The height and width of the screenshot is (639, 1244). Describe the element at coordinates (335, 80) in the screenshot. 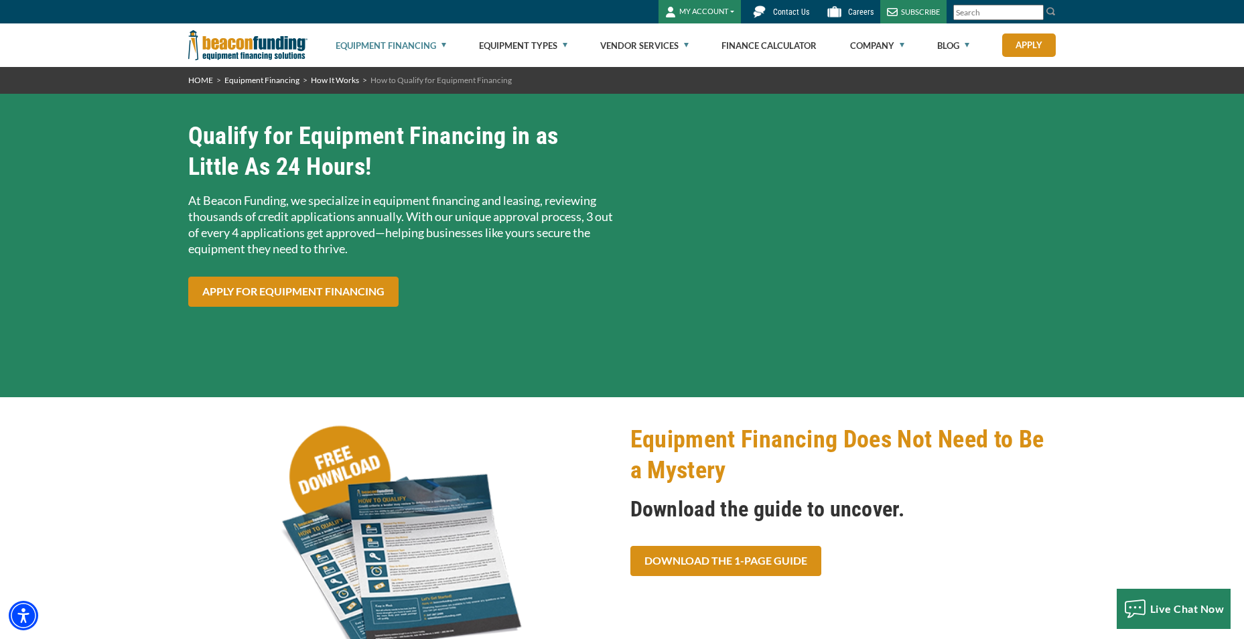

I see `a: How It Works` at that location.